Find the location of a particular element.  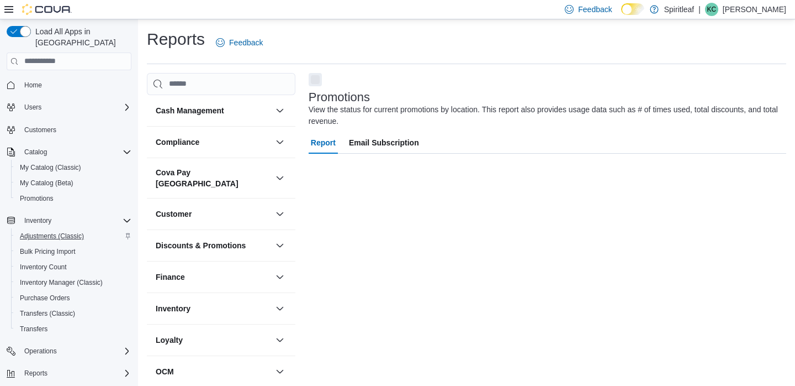

a: Promotions is located at coordinates (36, 198).